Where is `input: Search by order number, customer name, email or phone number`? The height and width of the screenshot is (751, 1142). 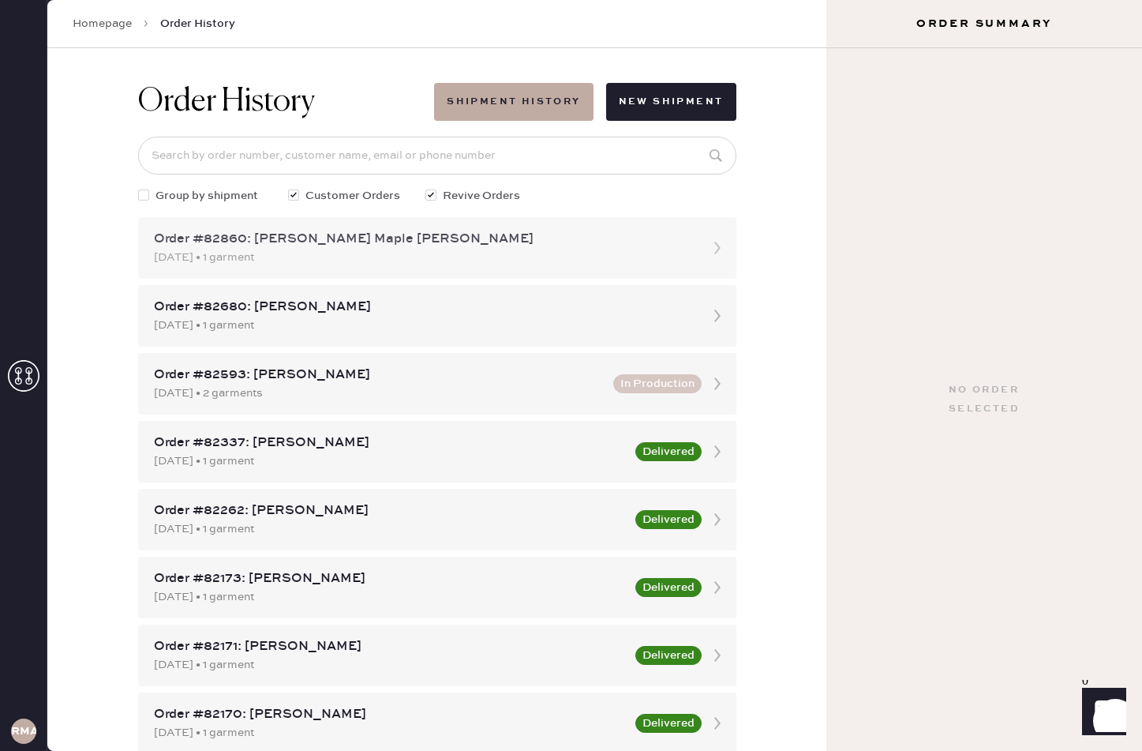
input: Search by order number, customer name, email or phone number is located at coordinates (437, 155).